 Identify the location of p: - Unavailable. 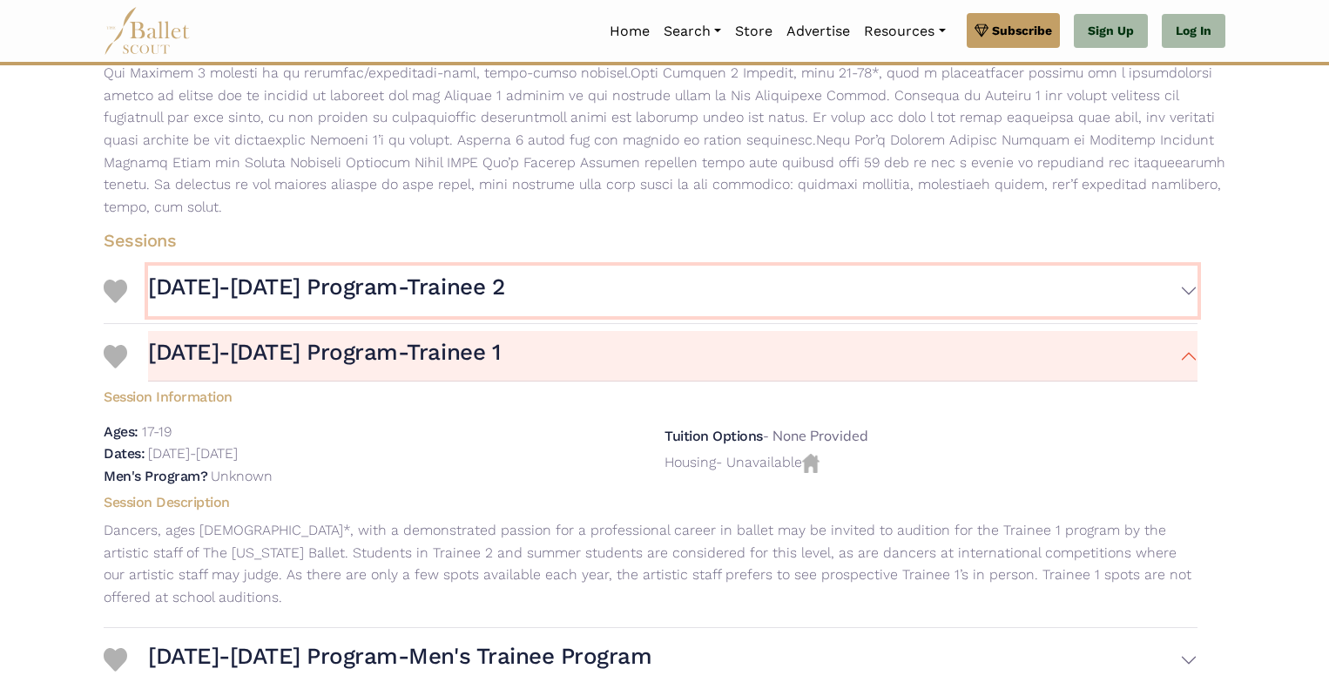
(931, 462).